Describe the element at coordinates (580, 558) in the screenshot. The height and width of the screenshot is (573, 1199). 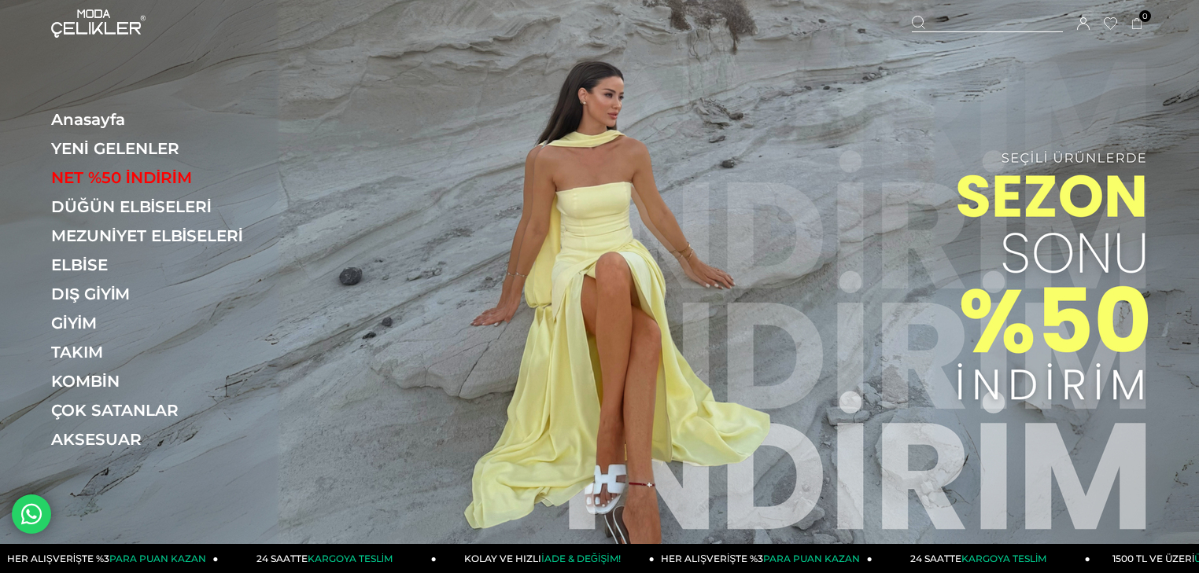
I see `span: İADE & DEĞİŞİM!` at that location.